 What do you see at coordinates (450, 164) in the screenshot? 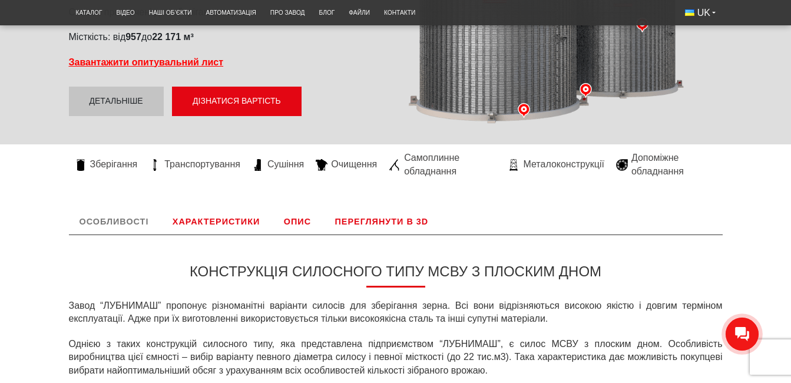
I see `span: Самоплинне обладнання` at bounding box center [450, 164].